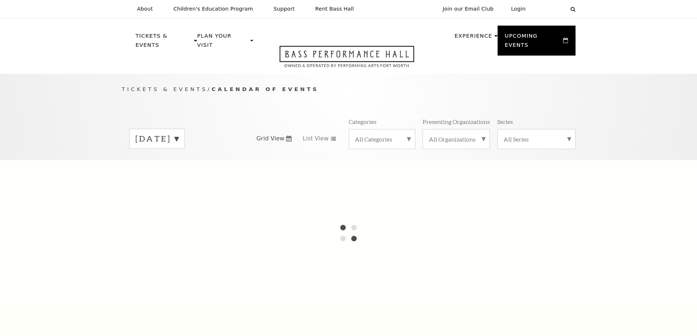 The height and width of the screenshot is (336, 697). I want to click on p: Rent Bass Hall, so click(335, 9).